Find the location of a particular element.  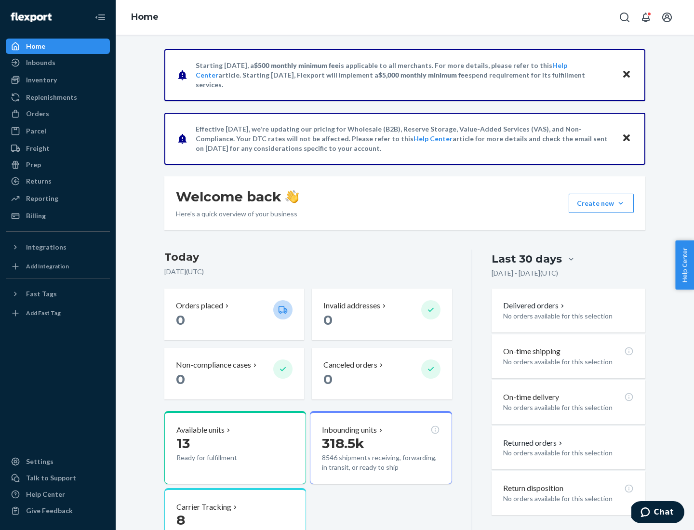

div: Inbounds is located at coordinates (40, 63).